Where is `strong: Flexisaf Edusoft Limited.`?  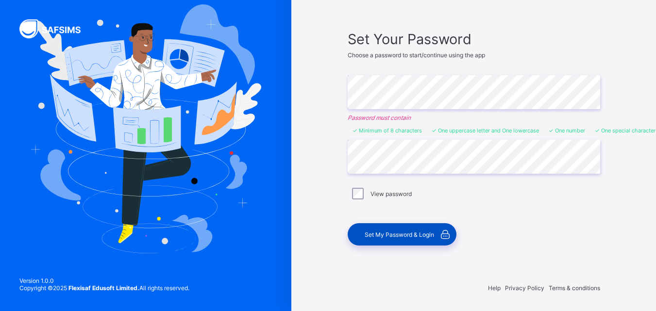 strong: Flexisaf Edusoft Limited. is located at coordinates (104, 288).